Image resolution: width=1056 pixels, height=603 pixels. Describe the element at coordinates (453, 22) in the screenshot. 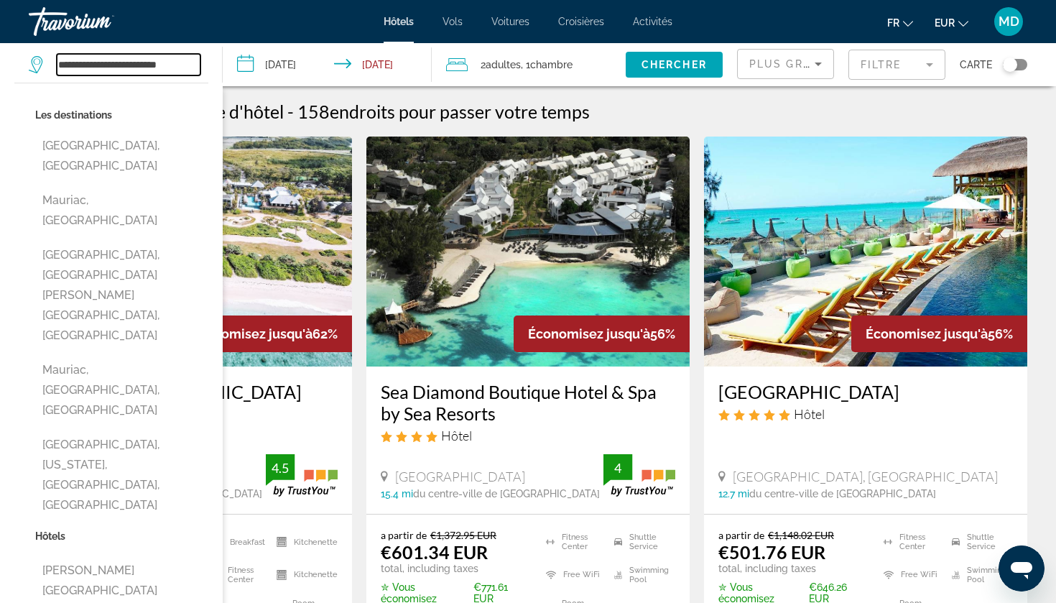

I see `a: Vols` at that location.